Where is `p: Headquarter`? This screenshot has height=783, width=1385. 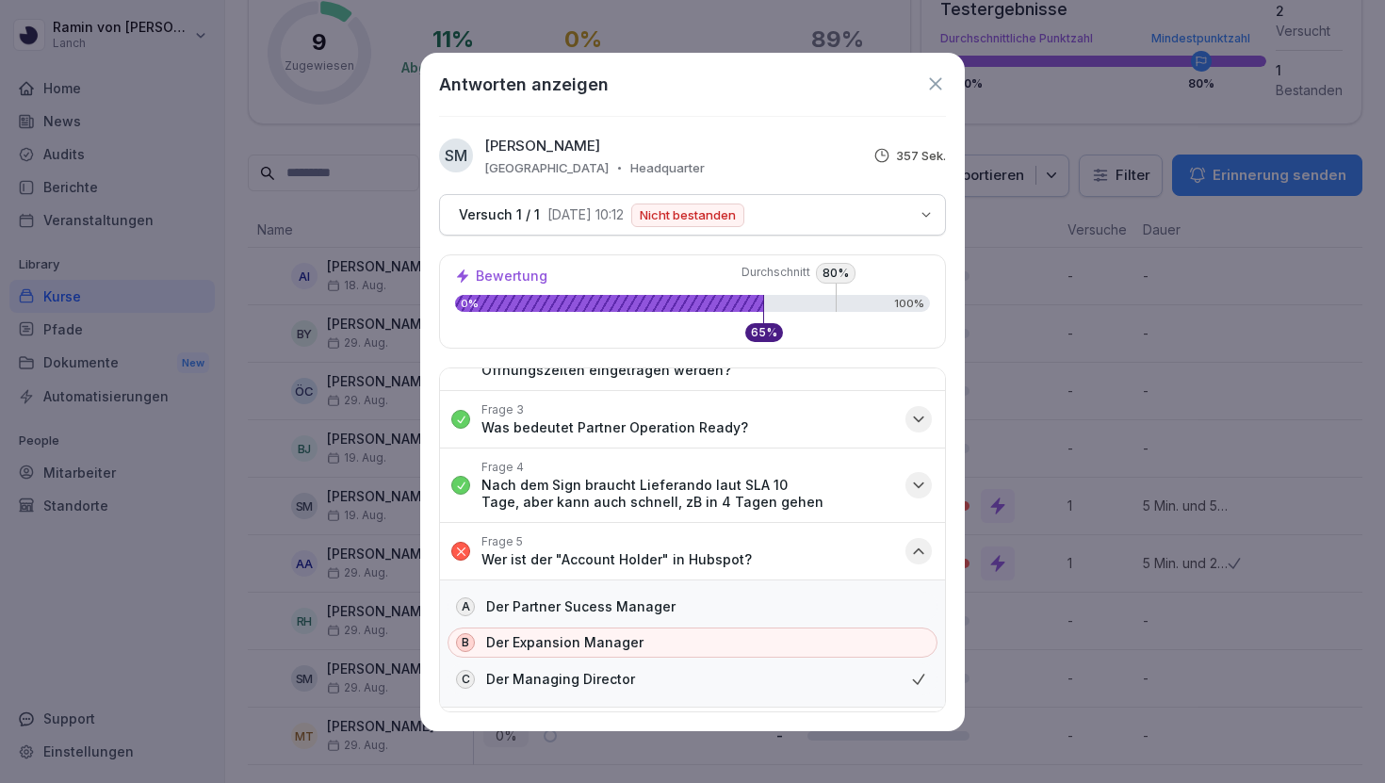
p: Headquarter is located at coordinates (667, 168).